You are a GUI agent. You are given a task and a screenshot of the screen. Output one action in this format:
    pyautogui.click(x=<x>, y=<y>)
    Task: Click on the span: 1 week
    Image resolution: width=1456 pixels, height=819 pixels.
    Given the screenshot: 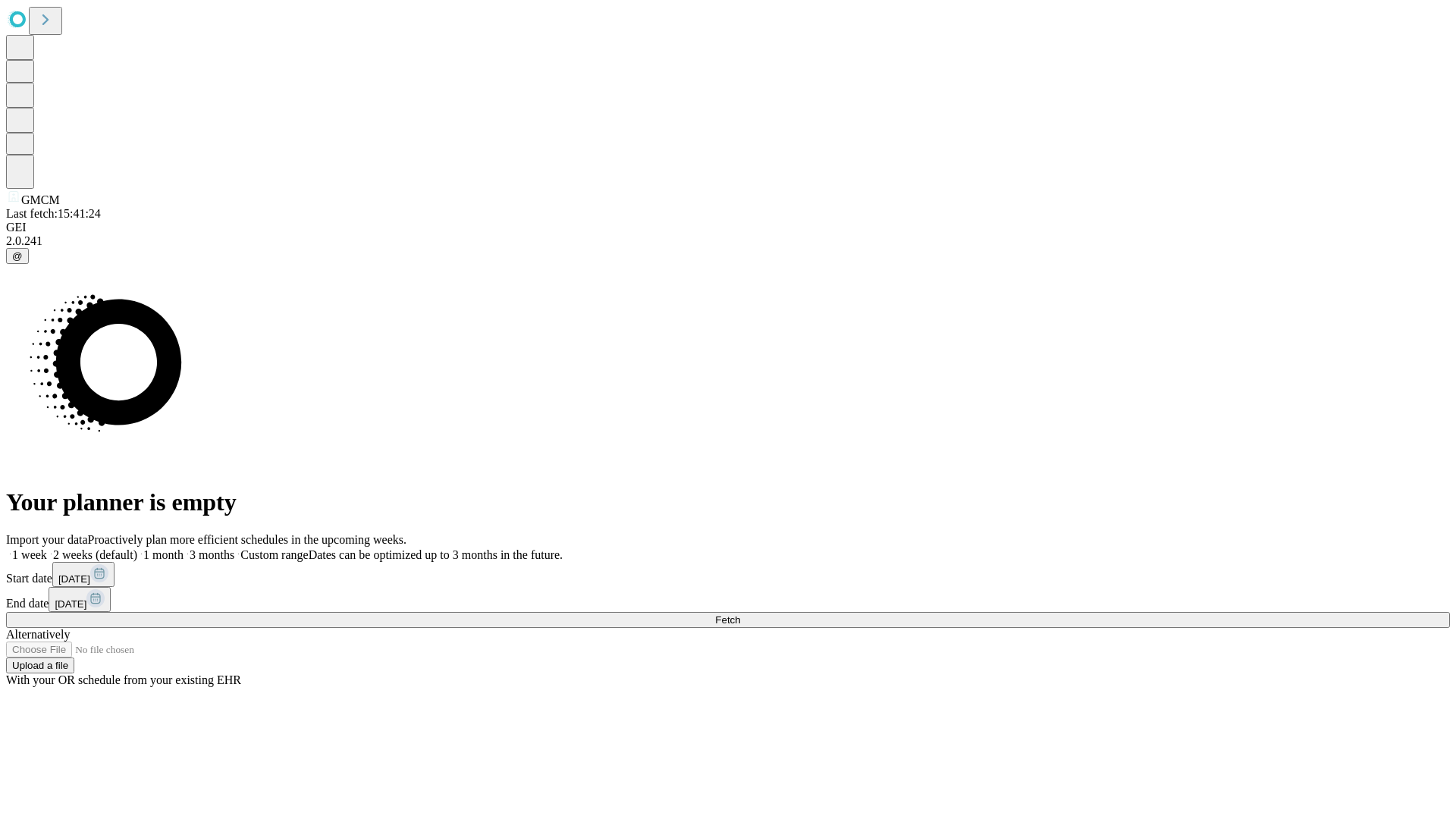 What is the action you would take?
    pyautogui.click(x=30, y=555)
    